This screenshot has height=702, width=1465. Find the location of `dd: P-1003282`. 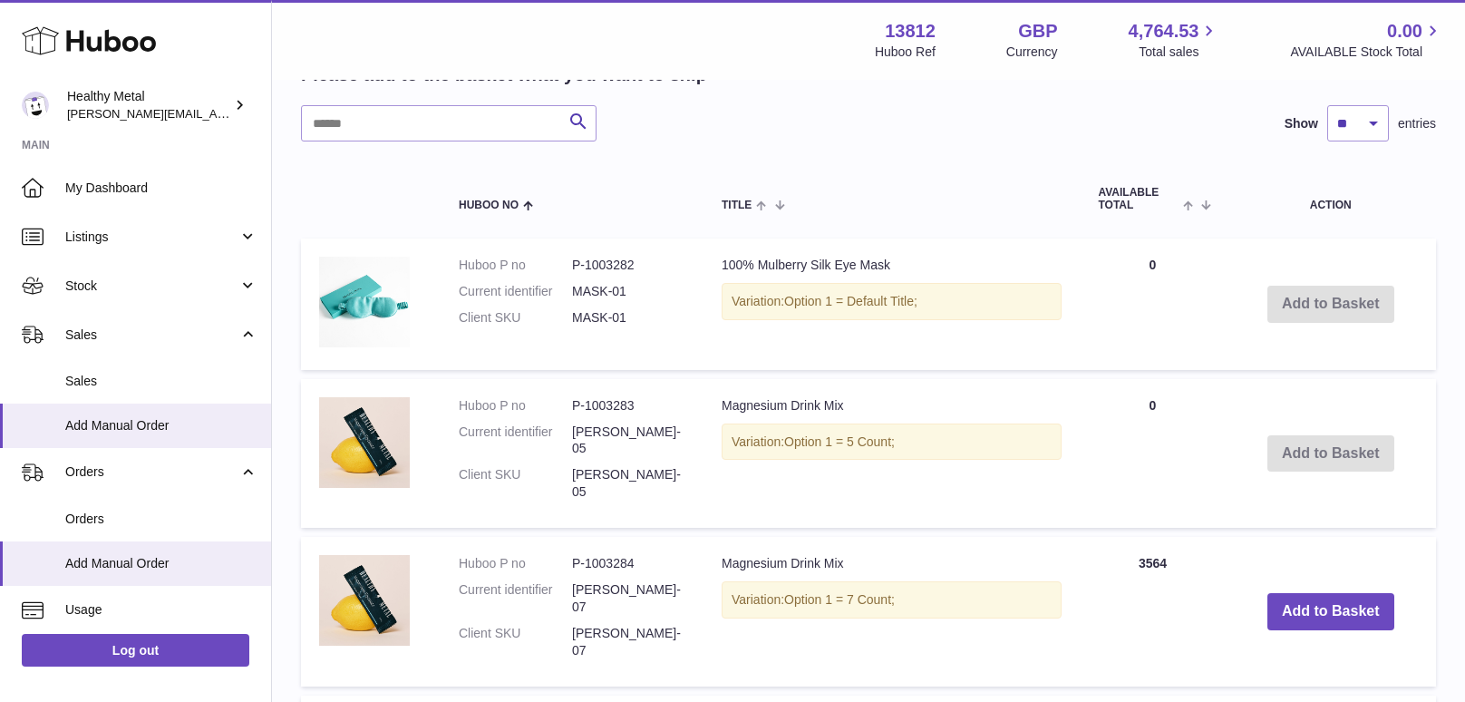

dd: P-1003282 is located at coordinates (628, 265).